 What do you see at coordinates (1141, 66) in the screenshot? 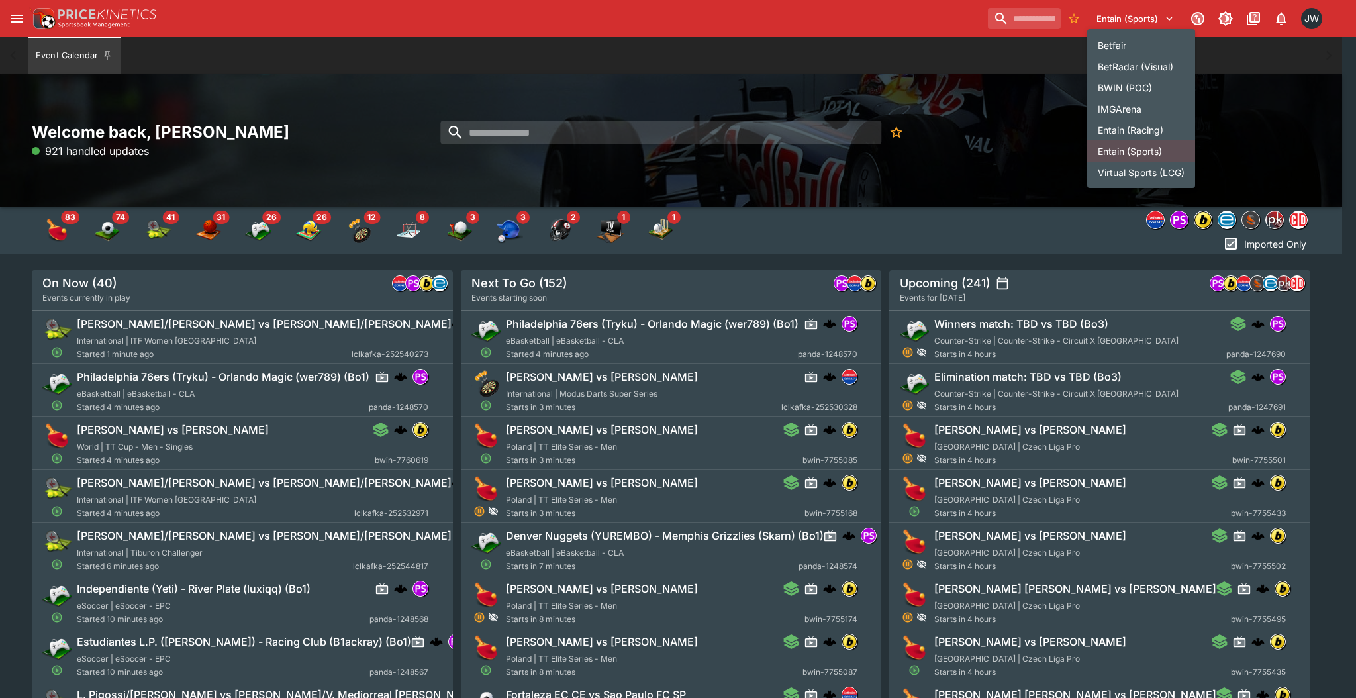
I see `li: BetRadar (Visual)` at bounding box center [1141, 66].